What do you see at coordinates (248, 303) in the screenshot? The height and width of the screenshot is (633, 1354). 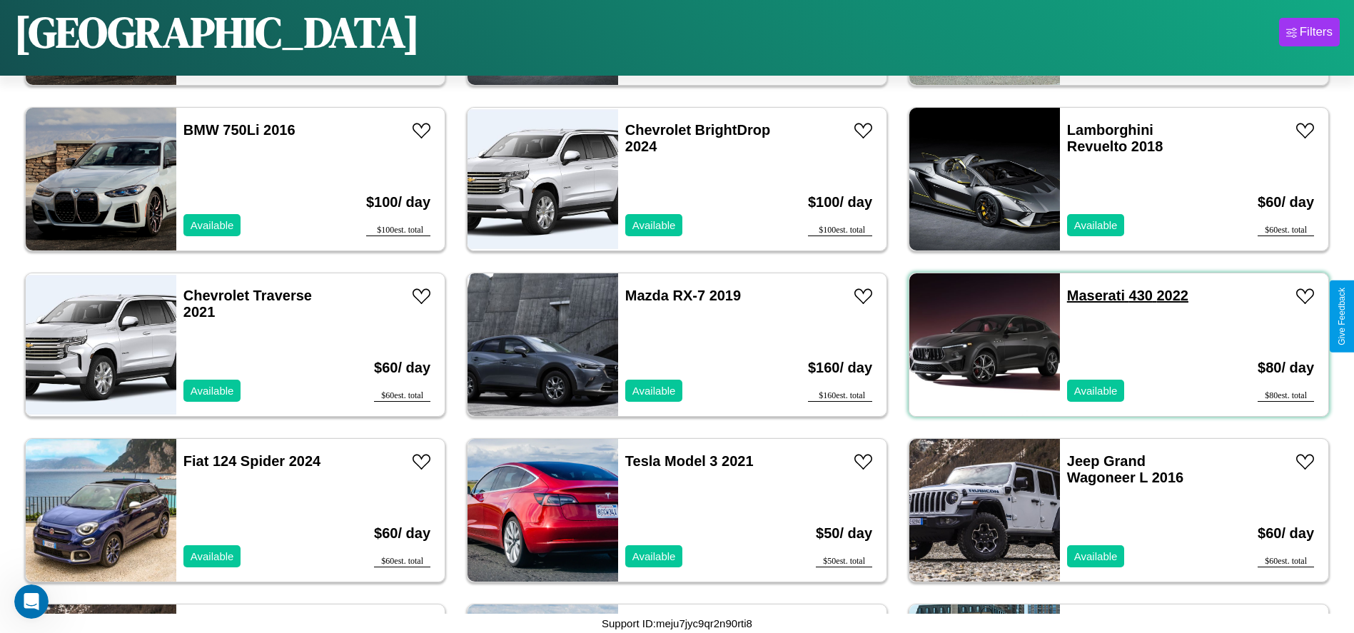 I see `a: Chevrolet Traverse 2021` at bounding box center [248, 303].